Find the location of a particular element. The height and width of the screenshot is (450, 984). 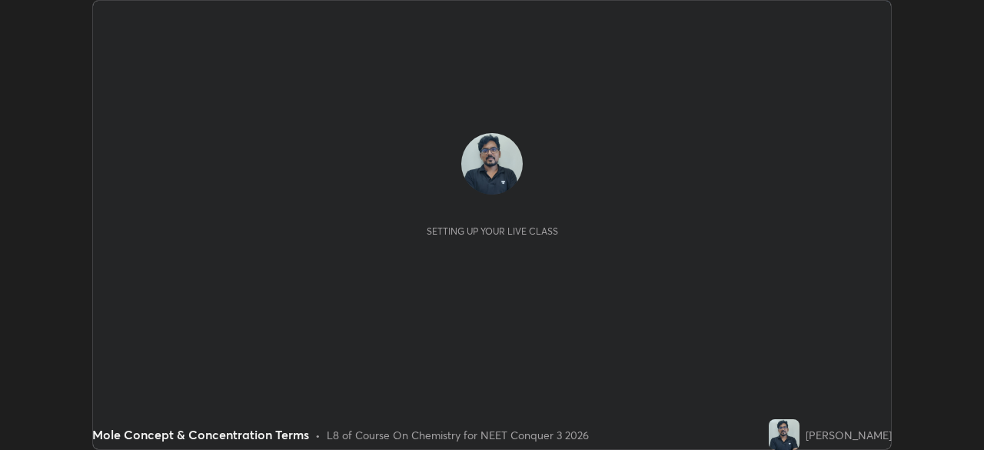

div: Mole Concept & Concentration Terms is located at coordinates (201, 434).